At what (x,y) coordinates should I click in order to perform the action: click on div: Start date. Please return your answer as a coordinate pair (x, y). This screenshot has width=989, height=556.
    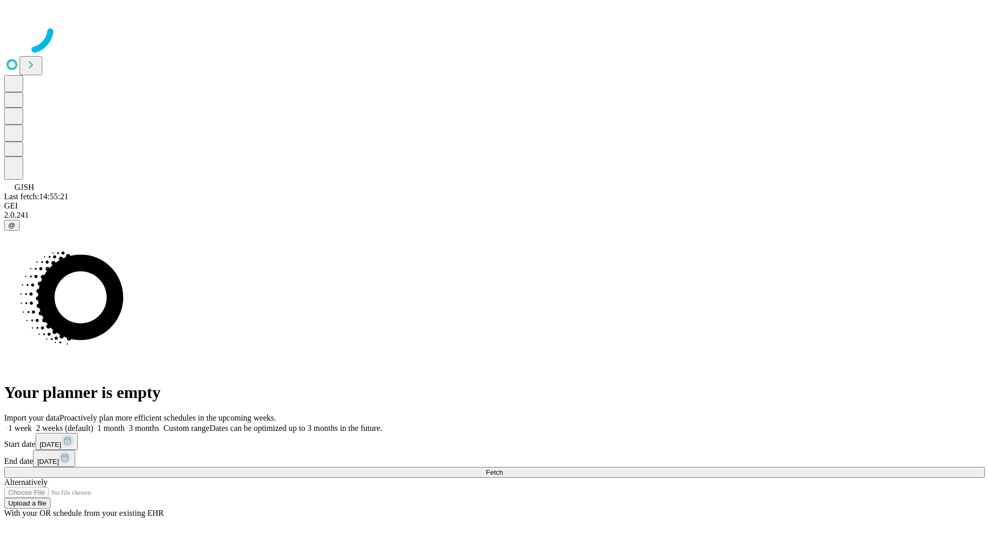
    Looking at the image, I should click on (494, 441).